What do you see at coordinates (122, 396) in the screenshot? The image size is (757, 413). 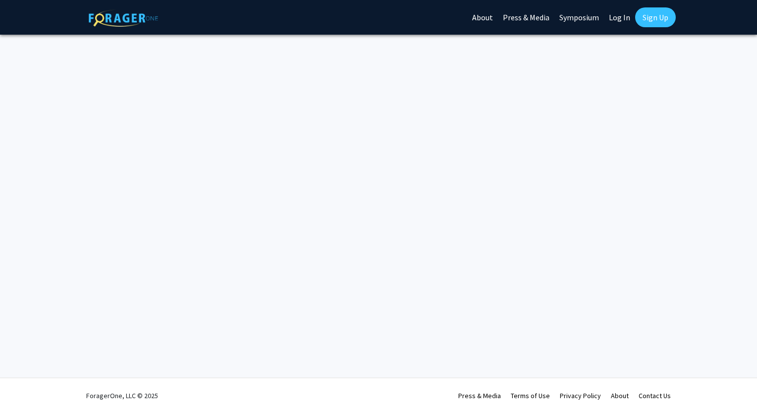 I see `div: ForagerOne, LLC © 2025` at bounding box center [122, 396].